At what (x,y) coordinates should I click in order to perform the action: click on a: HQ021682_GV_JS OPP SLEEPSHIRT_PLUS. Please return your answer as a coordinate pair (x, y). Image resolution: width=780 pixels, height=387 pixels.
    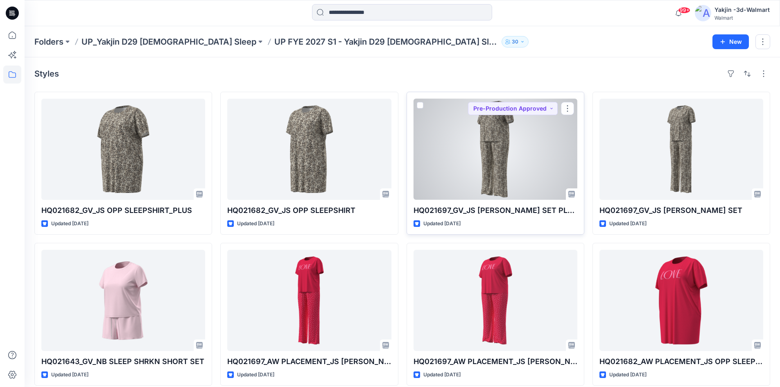
    Looking at the image, I should click on (123, 149).